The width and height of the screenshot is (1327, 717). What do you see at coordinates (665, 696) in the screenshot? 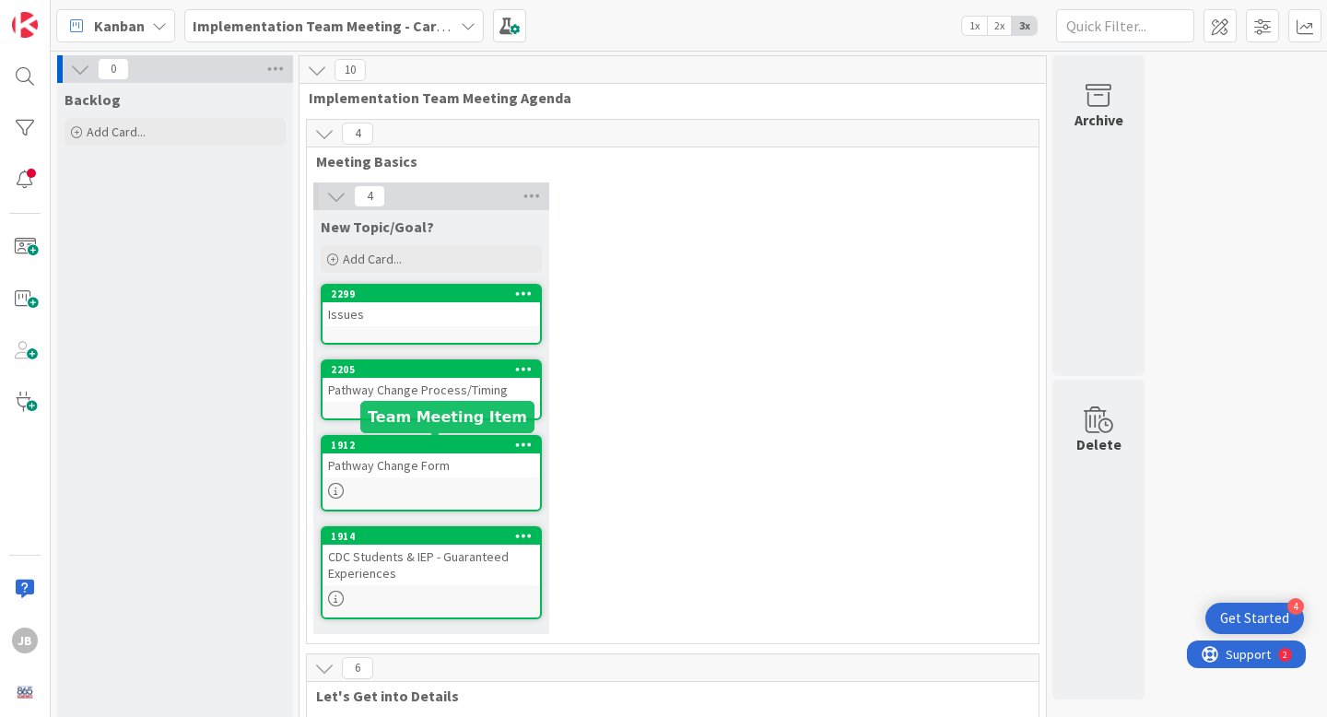
I see `span: Let's Get into Details` at bounding box center [665, 696].